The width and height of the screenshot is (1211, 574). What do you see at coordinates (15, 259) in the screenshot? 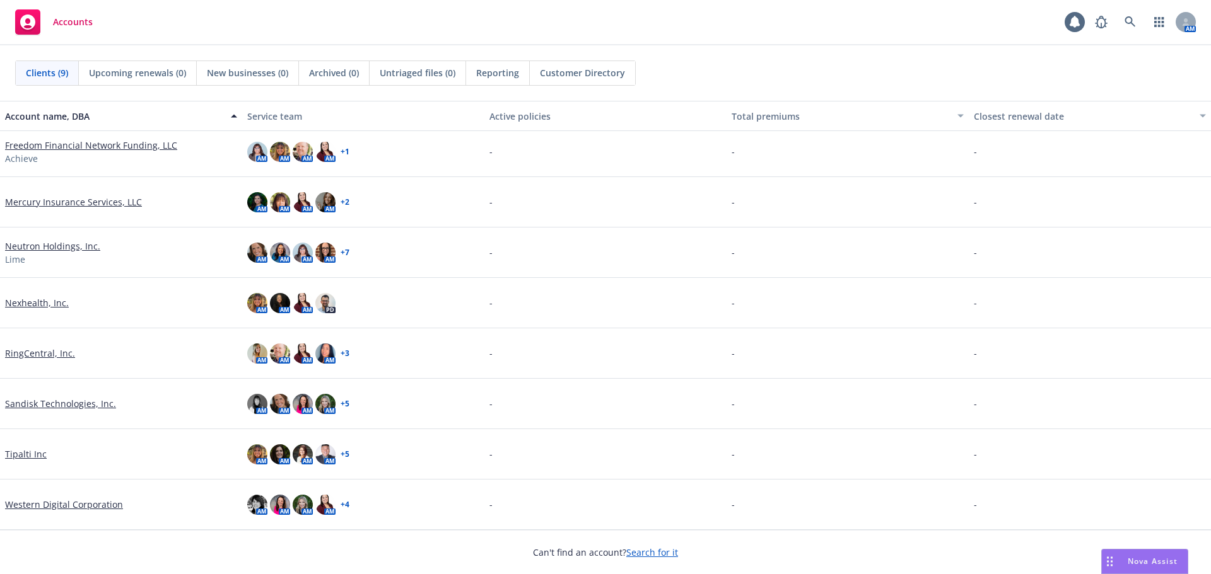
I see `span: Lime` at bounding box center [15, 259].